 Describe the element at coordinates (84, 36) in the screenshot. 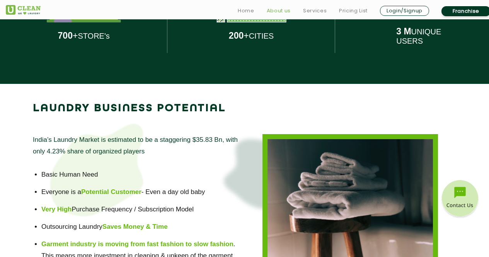

I see `p: STORE's` at that location.